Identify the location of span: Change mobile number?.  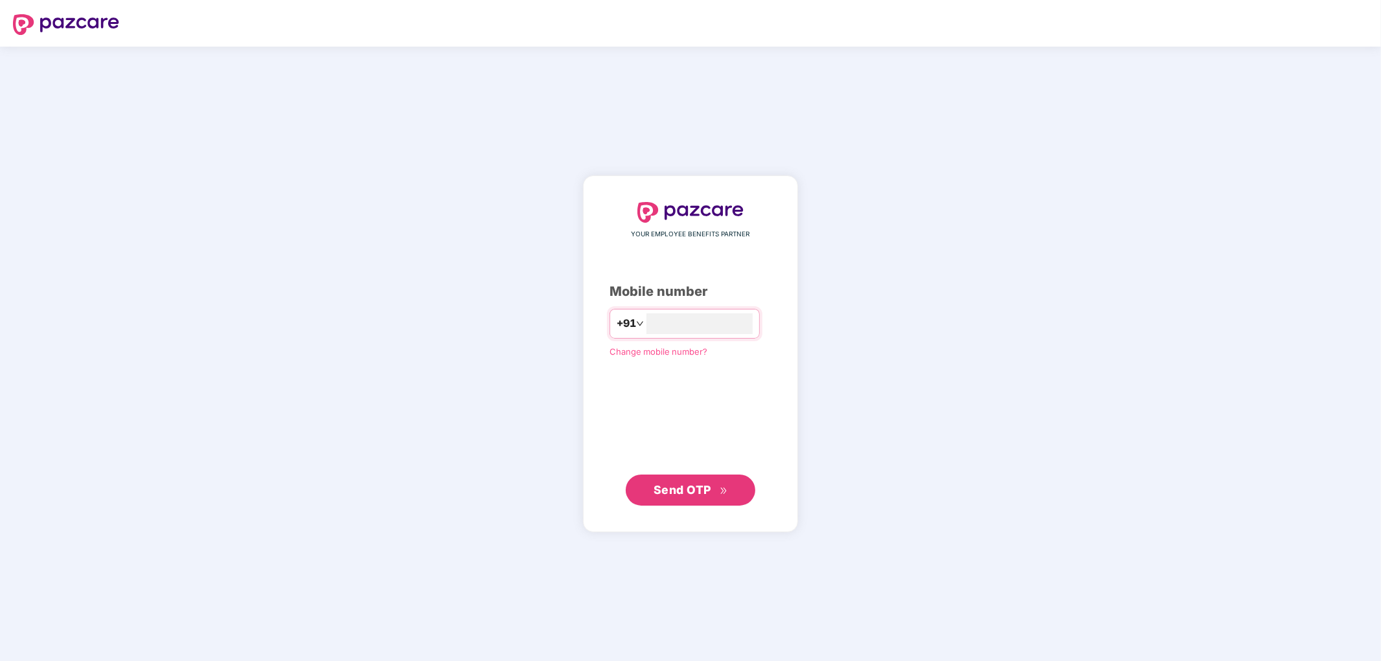
(658, 352).